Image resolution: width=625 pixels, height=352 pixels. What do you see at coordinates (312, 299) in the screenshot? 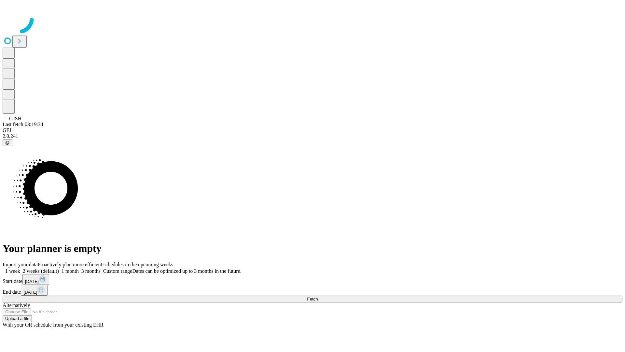
I see `span: Fetch` at bounding box center [312, 299].